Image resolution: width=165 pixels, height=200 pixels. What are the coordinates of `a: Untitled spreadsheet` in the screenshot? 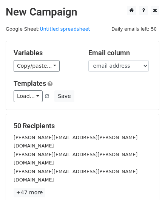 It's located at (65, 29).